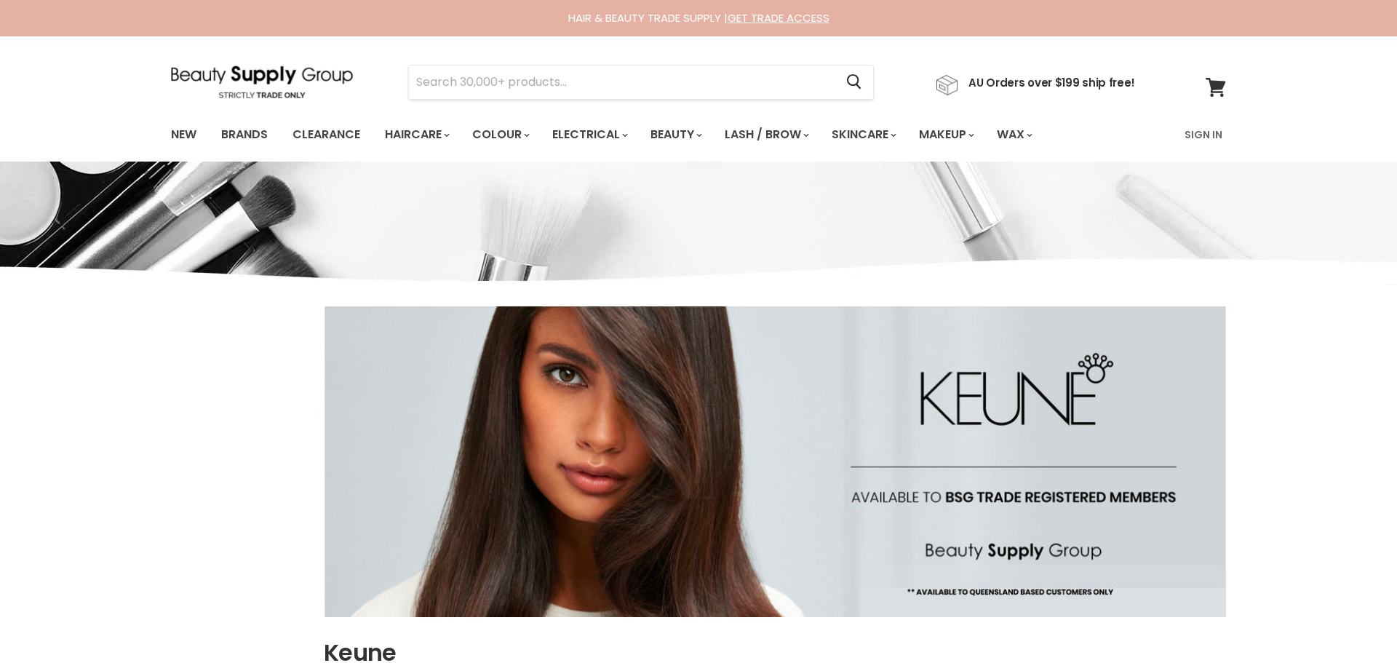 The image size is (1397, 663). What do you see at coordinates (853, 82) in the screenshot?
I see `button: Search` at bounding box center [853, 82].